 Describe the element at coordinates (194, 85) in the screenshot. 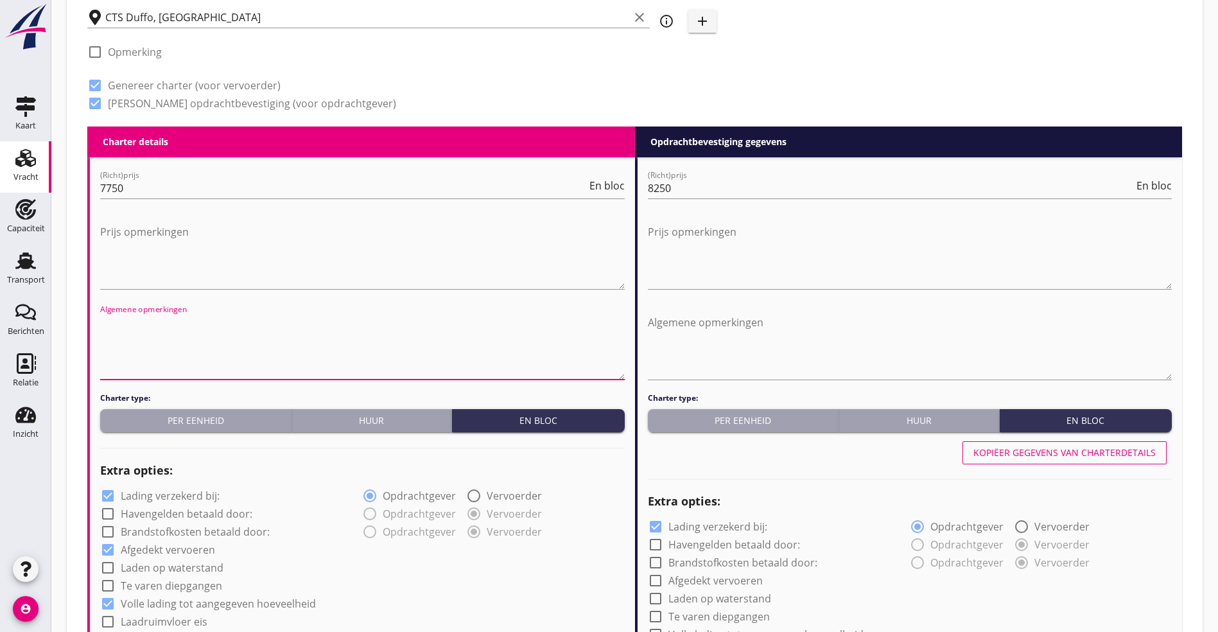

I see `label: Genereer charter (voor vervoerder)` at that location.